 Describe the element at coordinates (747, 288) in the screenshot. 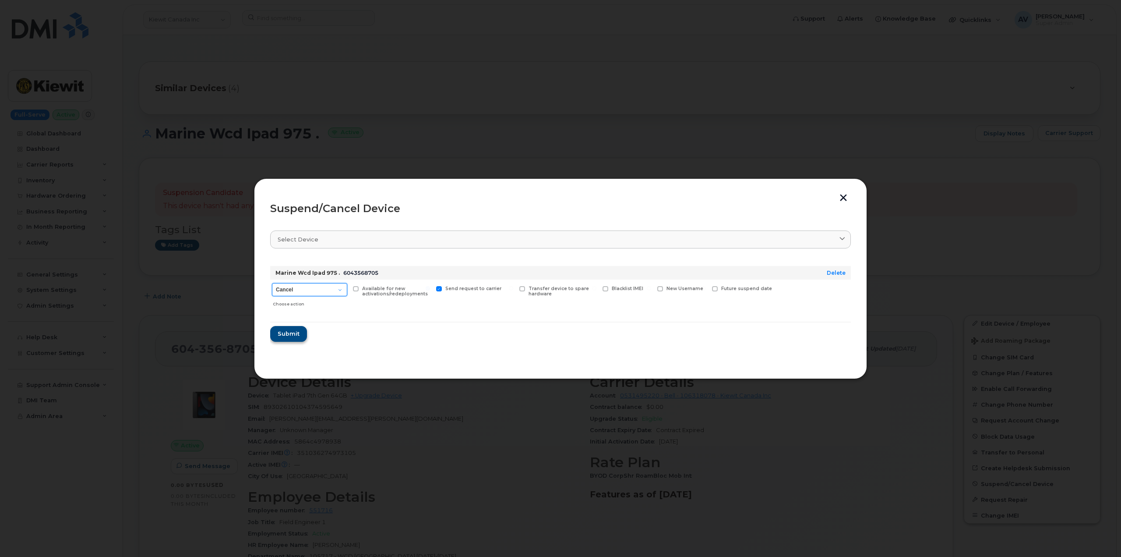

I see `span: Future suspend date` at that location.